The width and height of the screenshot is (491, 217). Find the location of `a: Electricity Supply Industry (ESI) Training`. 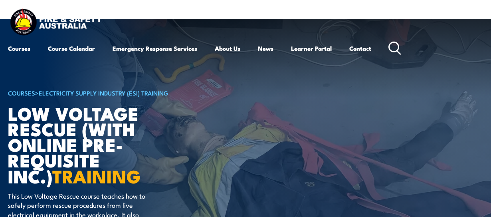

a: Electricity Supply Industry (ESI) Training is located at coordinates (103, 93).